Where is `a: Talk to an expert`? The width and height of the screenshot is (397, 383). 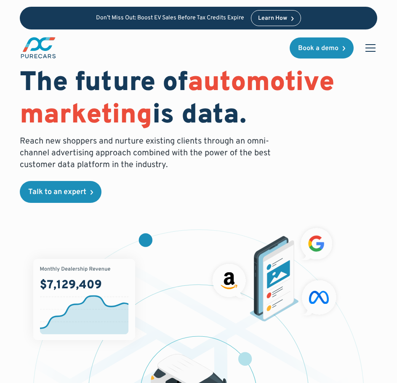
a: Talk to an expert is located at coordinates (61, 192).